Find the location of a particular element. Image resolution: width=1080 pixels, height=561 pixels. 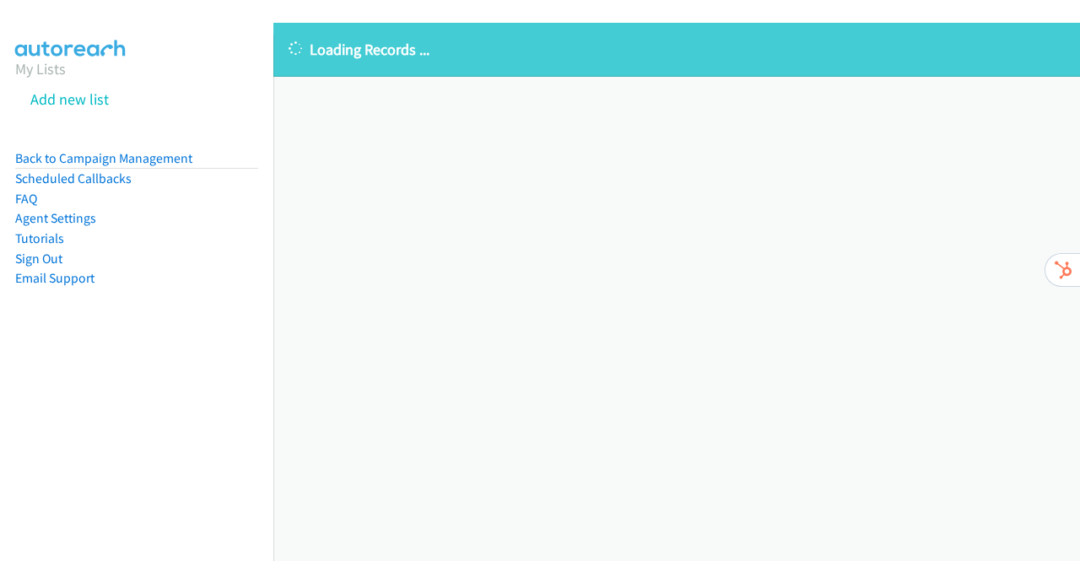

a: Back to Campaign Management is located at coordinates (104, 158).